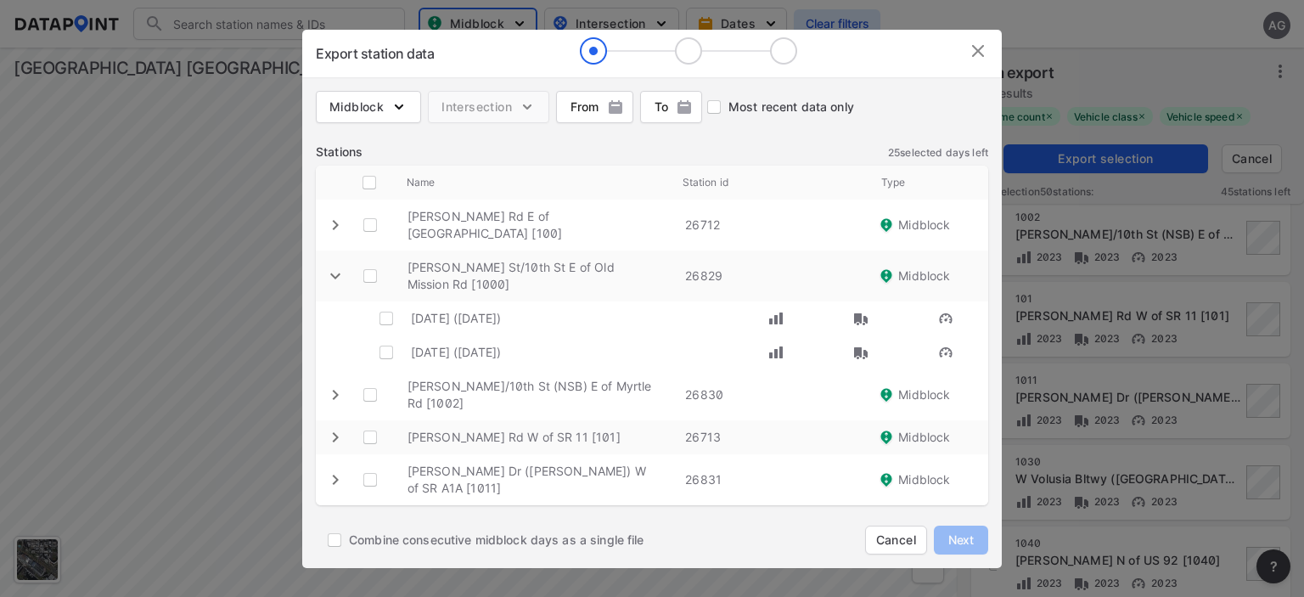 The height and width of the screenshot is (597, 1304). I want to click on label: Stations, so click(339, 152).